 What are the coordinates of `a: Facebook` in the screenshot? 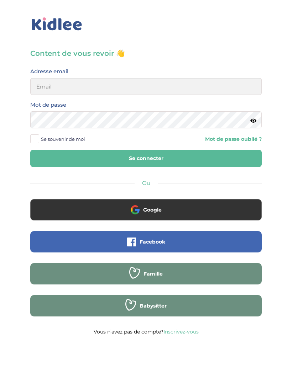 It's located at (146, 246).